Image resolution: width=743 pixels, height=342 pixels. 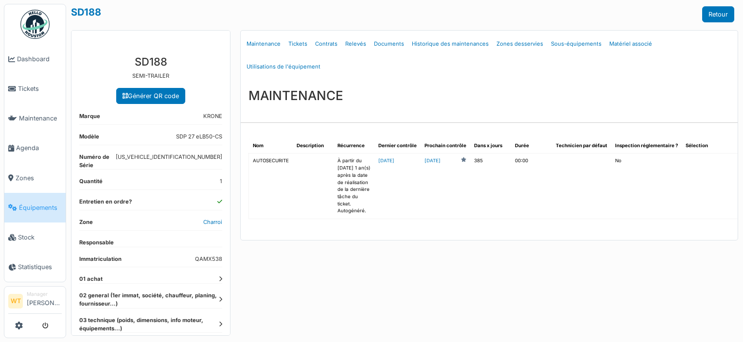 I want to click on a: Documents, so click(x=389, y=44).